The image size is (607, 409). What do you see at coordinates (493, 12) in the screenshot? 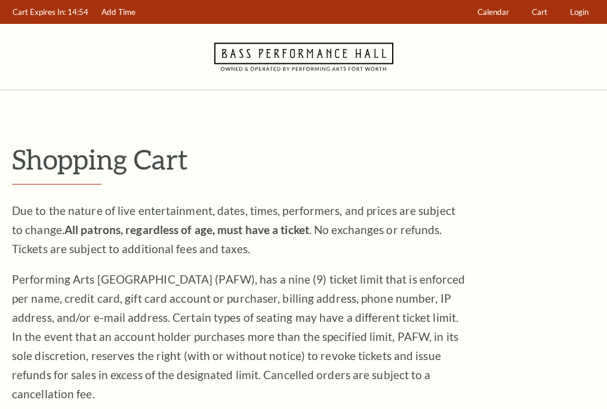
I see `span: Calendar` at bounding box center [493, 12].